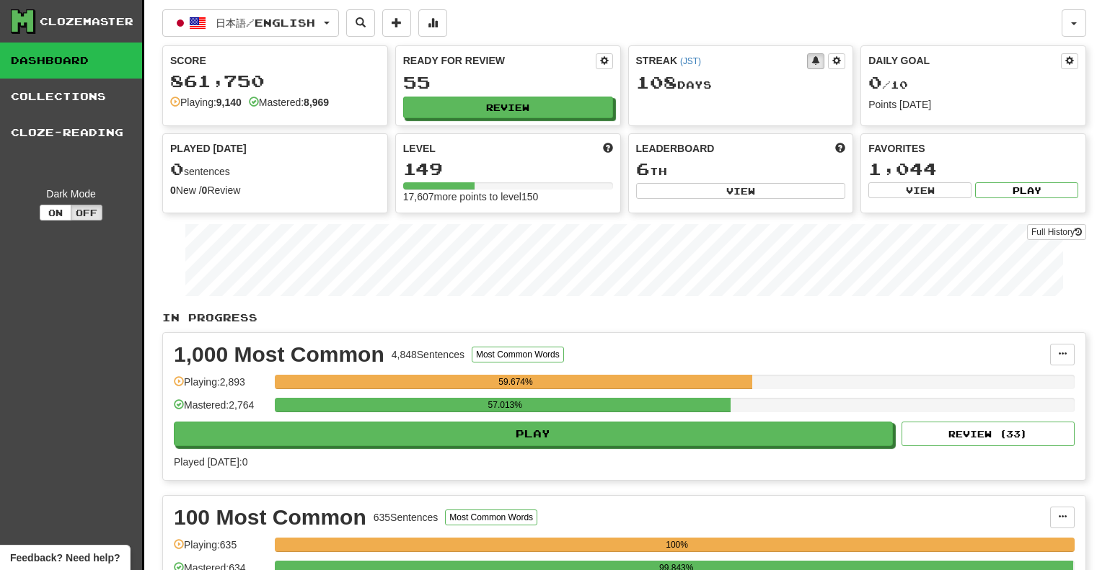 Image resolution: width=1097 pixels, height=570 pixels. Describe the element at coordinates (87, 213) in the screenshot. I see `button: Off` at that location.